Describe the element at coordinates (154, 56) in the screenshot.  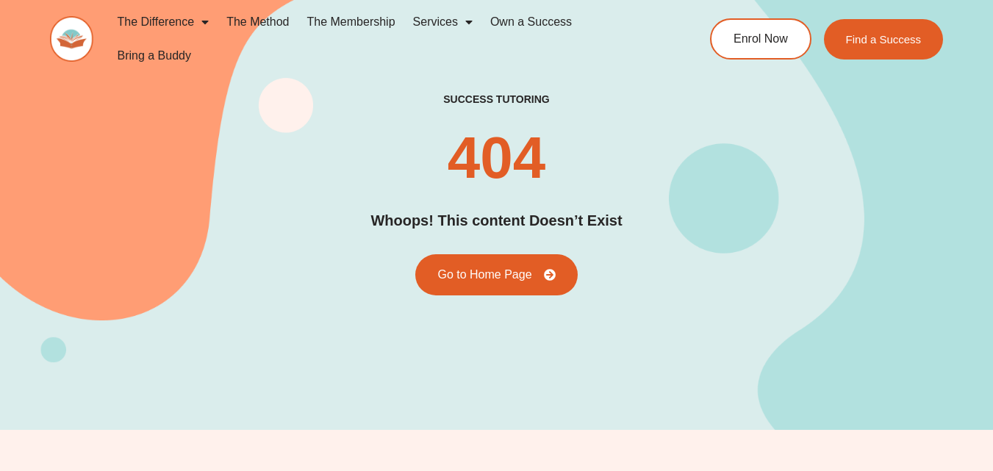
I see `a: Bring a Buddy` at that location.